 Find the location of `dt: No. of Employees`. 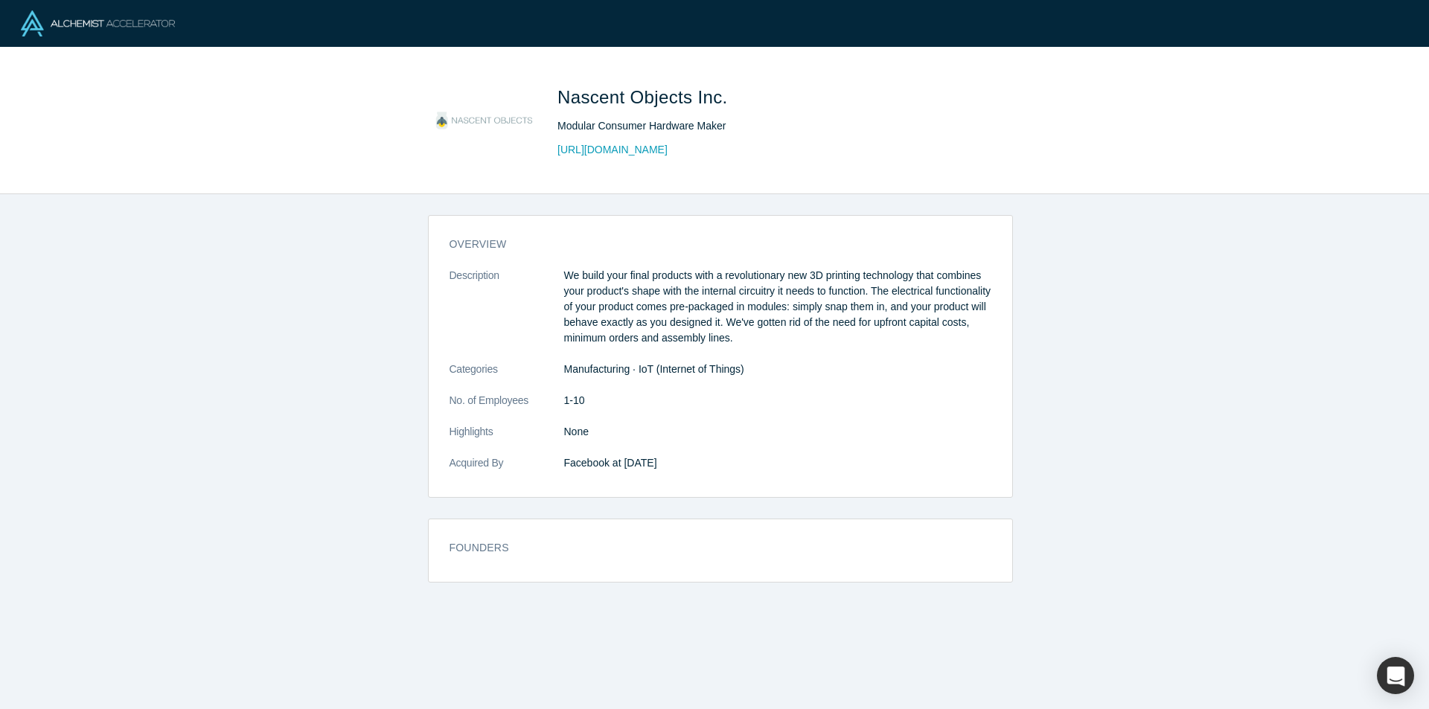

dt: No. of Employees is located at coordinates (507, 408).